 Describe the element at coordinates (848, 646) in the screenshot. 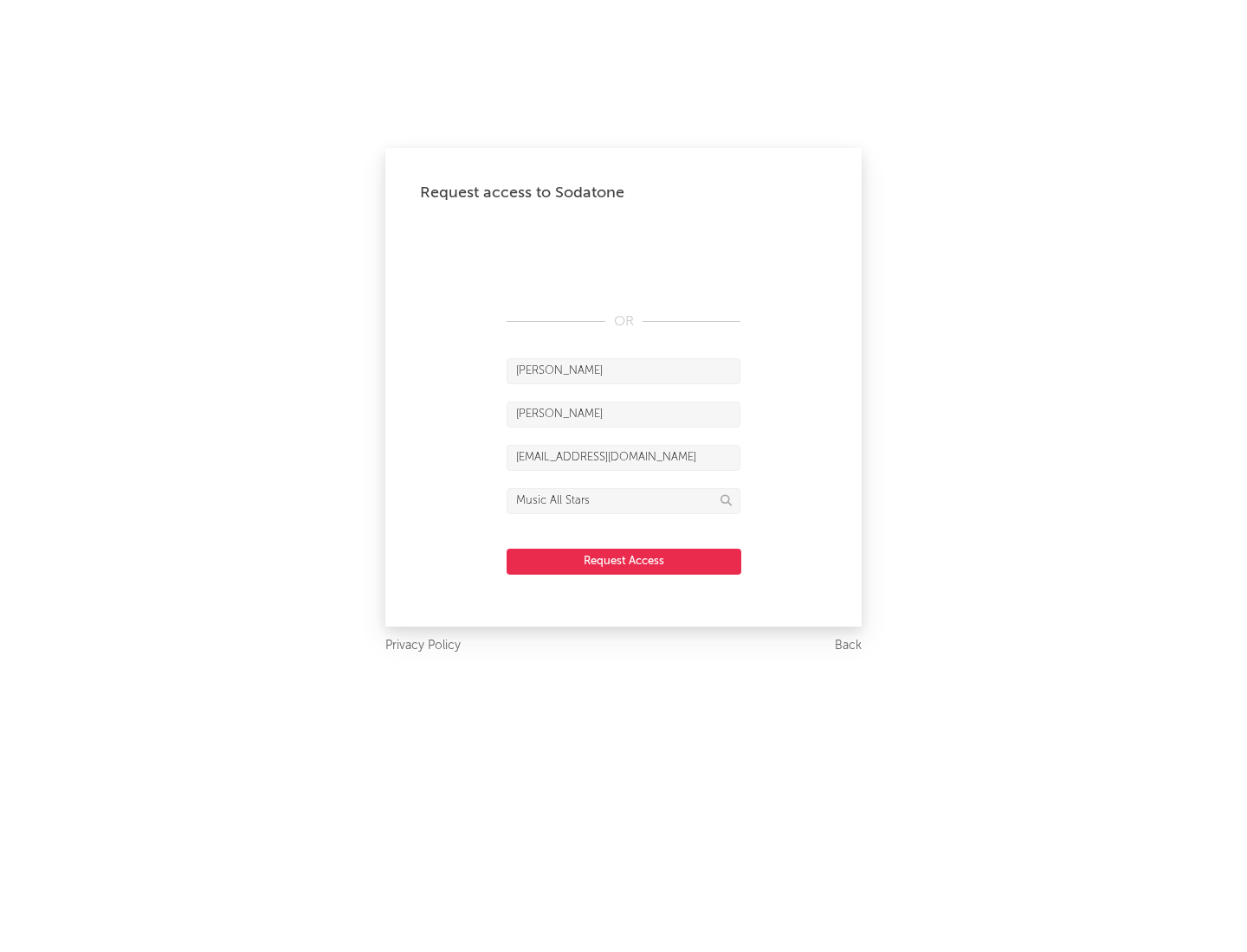

I see `a: Back` at that location.